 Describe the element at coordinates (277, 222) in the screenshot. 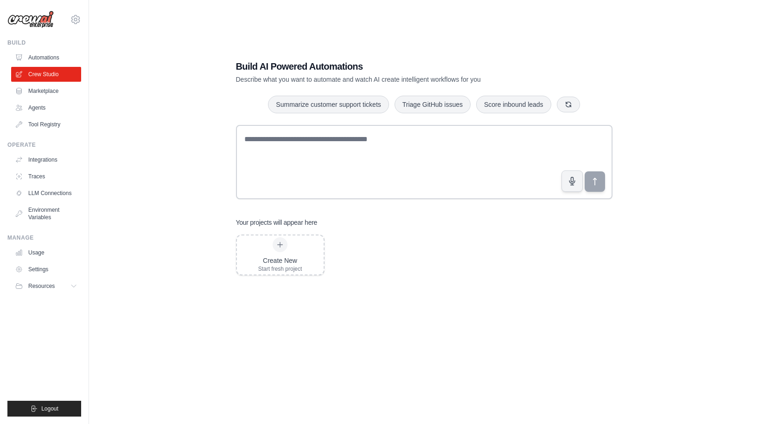

I see `h3: Your projects will appear here` at that location.